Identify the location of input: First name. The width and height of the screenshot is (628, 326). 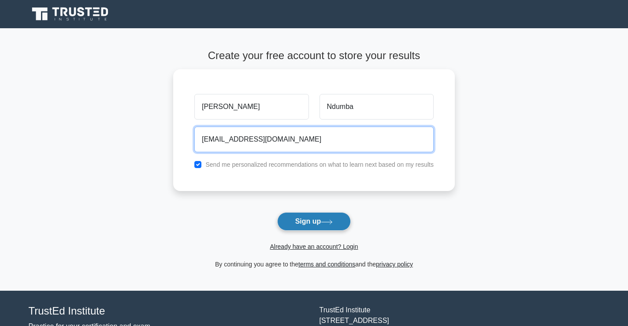
(251, 107).